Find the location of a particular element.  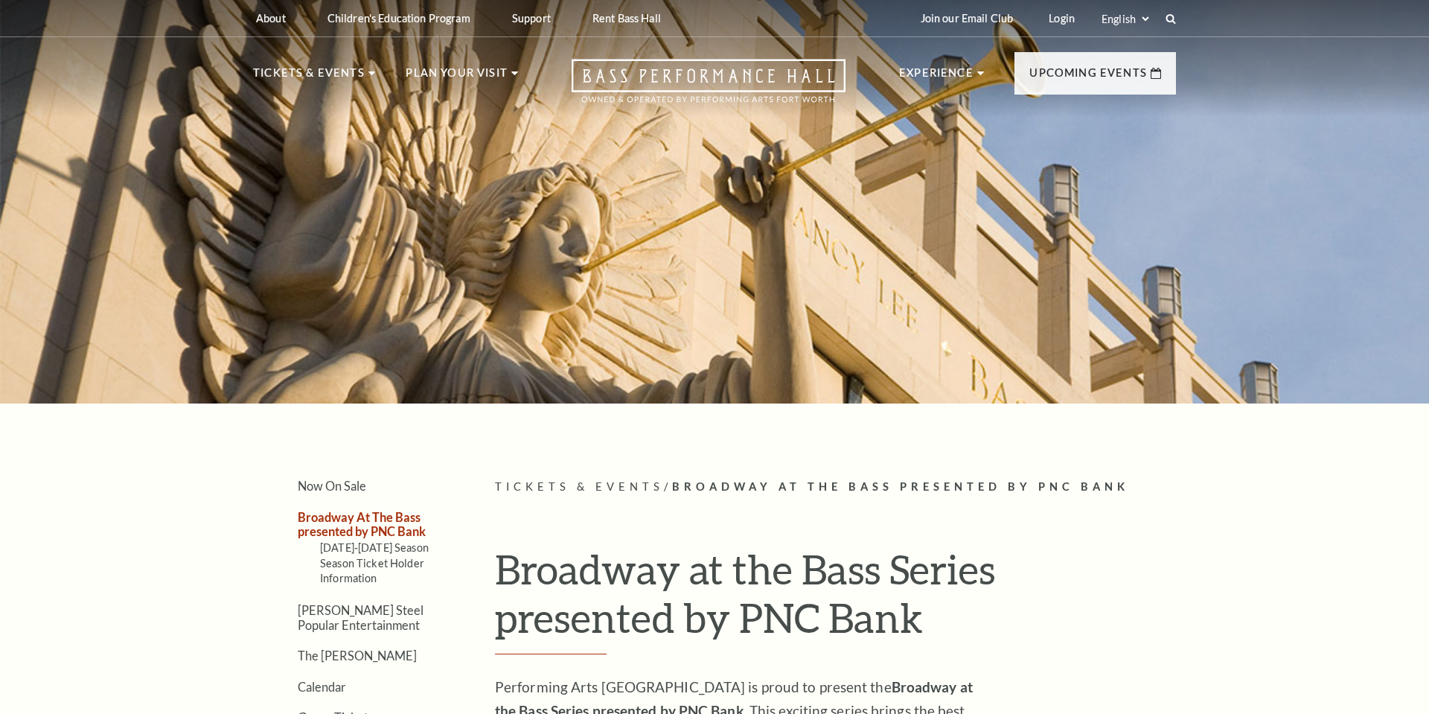

h1: Broadway at the Bass Series presented by PNC Bank is located at coordinates (835, 599).